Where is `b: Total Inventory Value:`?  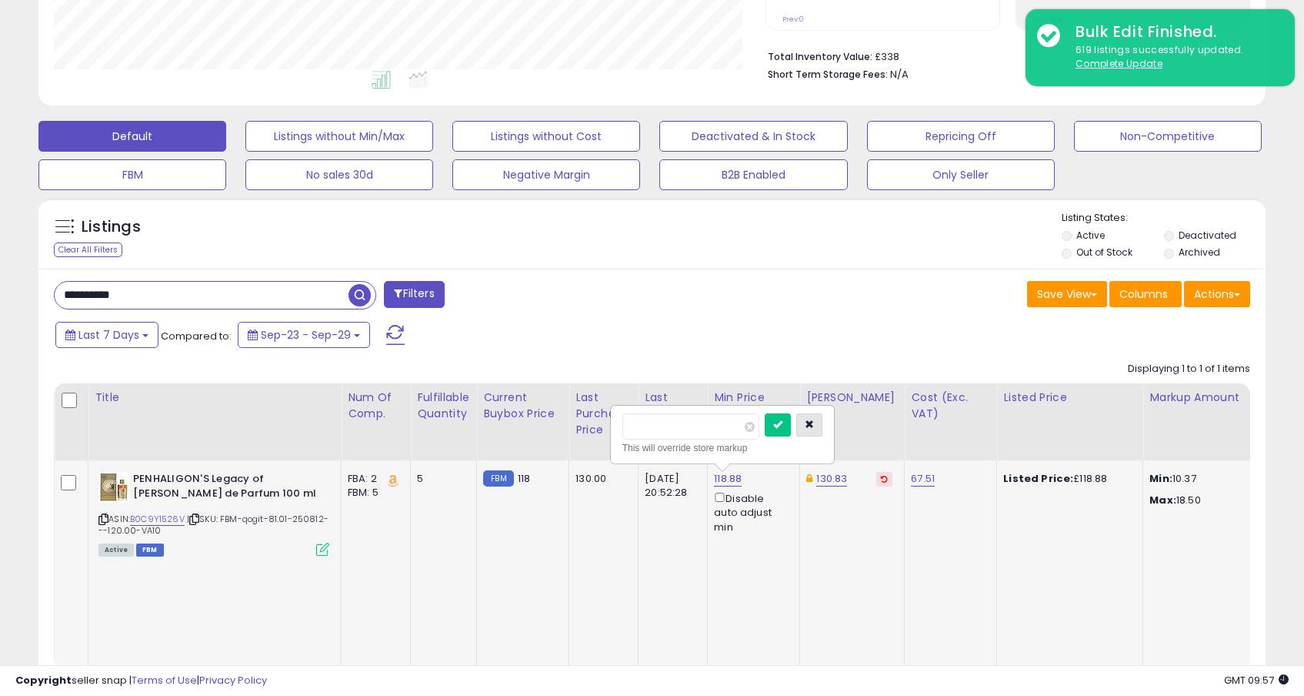
b: Total Inventory Value: is located at coordinates (820, 56).